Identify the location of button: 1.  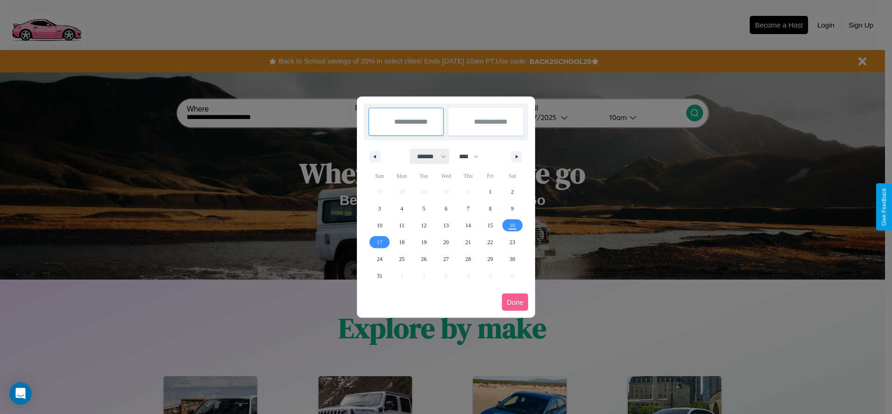
(490, 192).